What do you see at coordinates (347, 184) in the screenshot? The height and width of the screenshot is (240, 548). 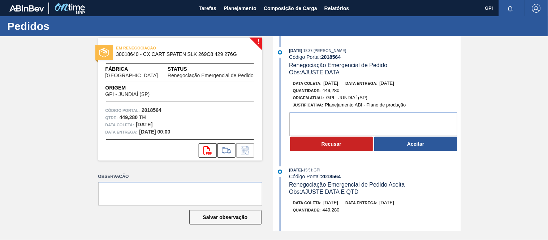 I see `span: Renegociação Emergencial de Pedido Aceita` at bounding box center [347, 184].